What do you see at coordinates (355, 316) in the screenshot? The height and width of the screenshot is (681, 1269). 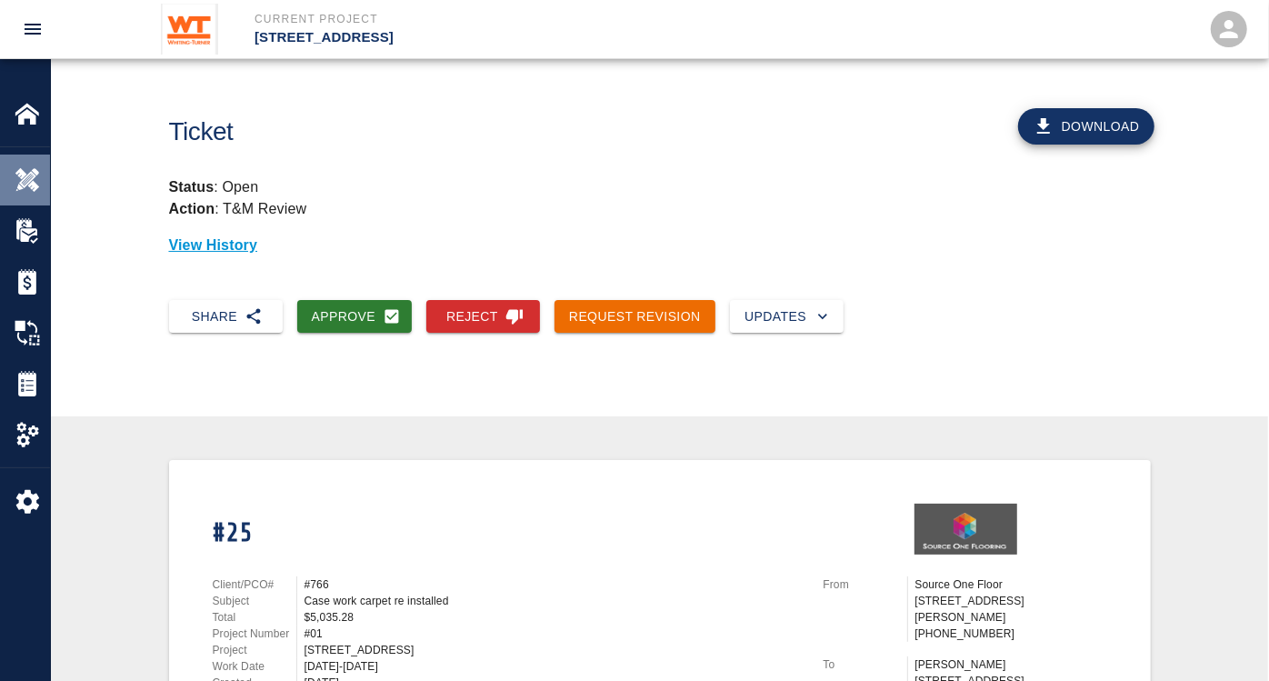 I see `button: Approve` at bounding box center [355, 316].